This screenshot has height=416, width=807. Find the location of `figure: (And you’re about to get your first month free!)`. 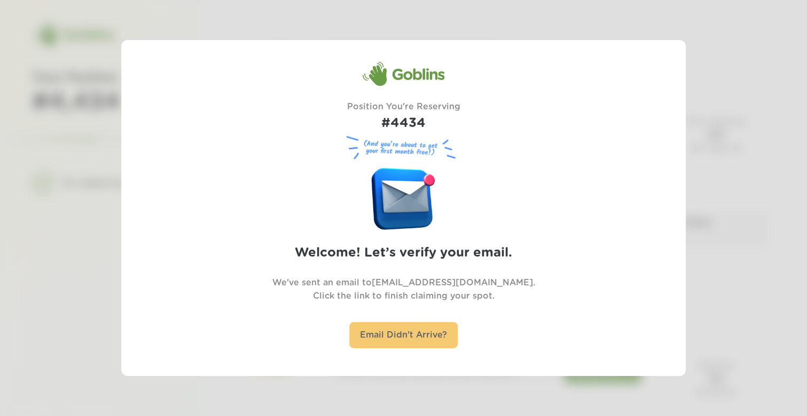

figure: (And you’re about to get your first month free!) is located at coordinates (404, 148).